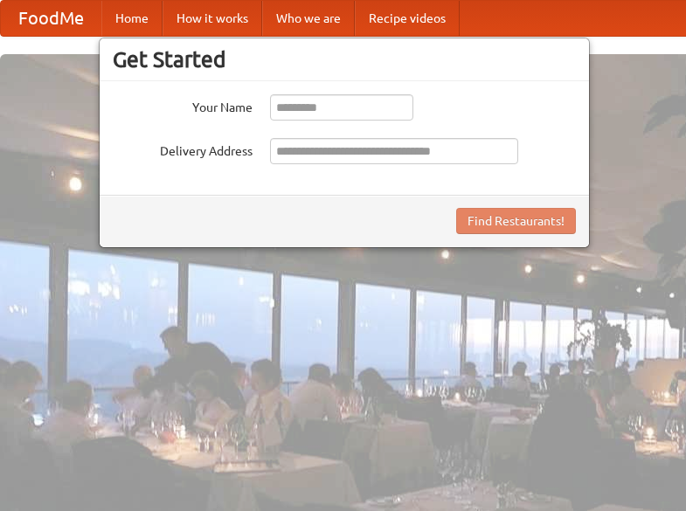 The height and width of the screenshot is (511, 686). What do you see at coordinates (132, 18) in the screenshot?
I see `a: Home` at bounding box center [132, 18].